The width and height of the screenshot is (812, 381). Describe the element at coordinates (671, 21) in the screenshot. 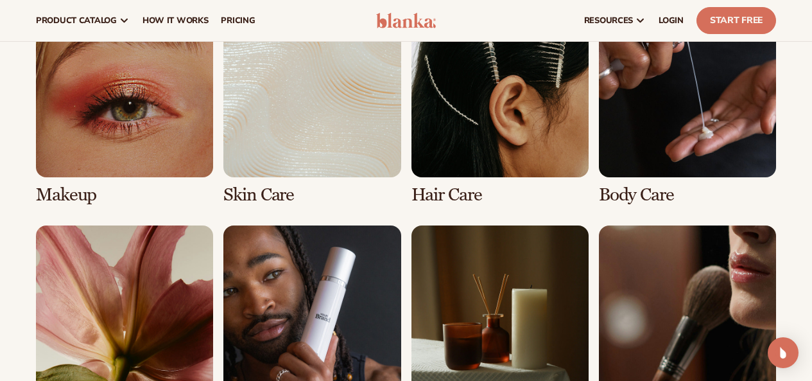

I see `span: LOGIN` at that location.